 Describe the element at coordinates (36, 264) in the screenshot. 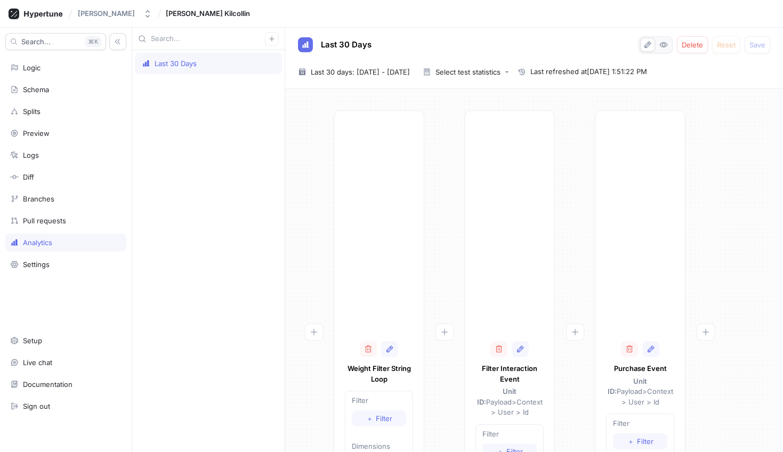

I see `div: Settings` at that location.